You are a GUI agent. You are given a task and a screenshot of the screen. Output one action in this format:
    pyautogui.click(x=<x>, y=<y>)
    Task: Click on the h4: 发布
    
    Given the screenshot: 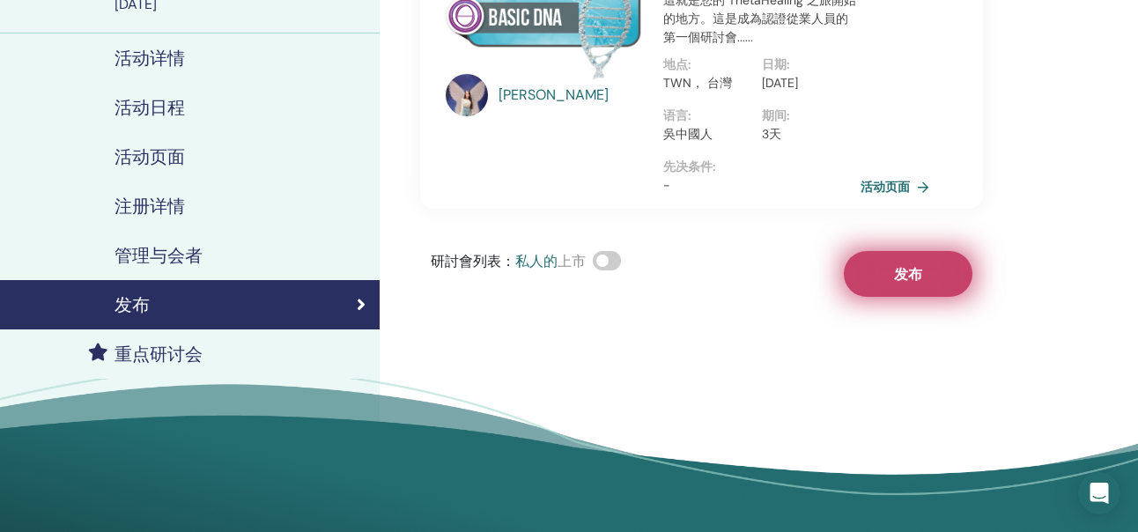 What is the action you would take?
    pyautogui.click(x=132, y=305)
    